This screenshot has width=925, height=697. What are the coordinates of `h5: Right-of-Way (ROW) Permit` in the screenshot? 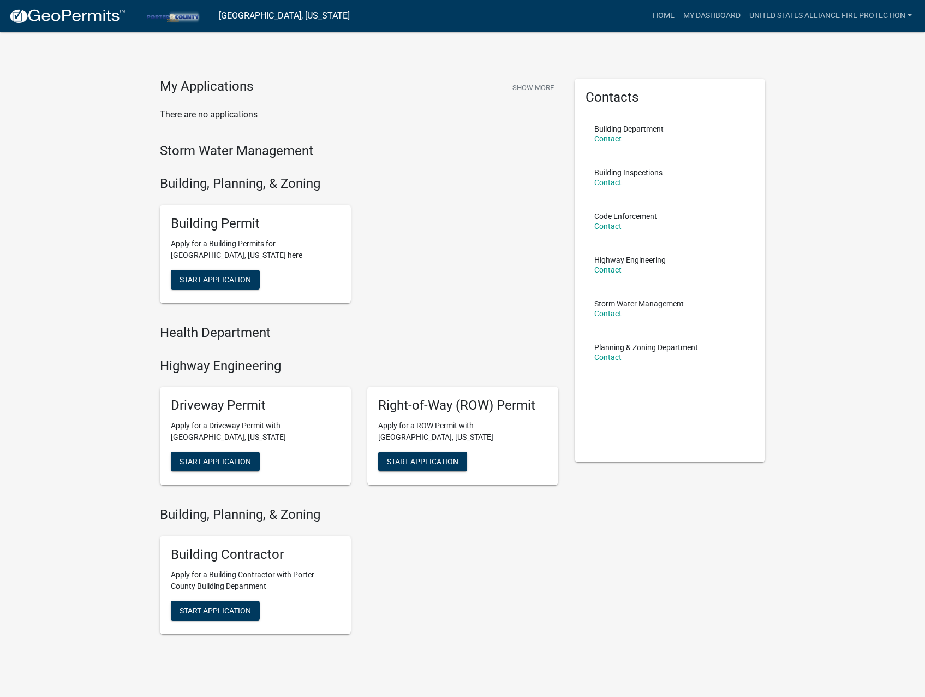 It's located at (463, 405).